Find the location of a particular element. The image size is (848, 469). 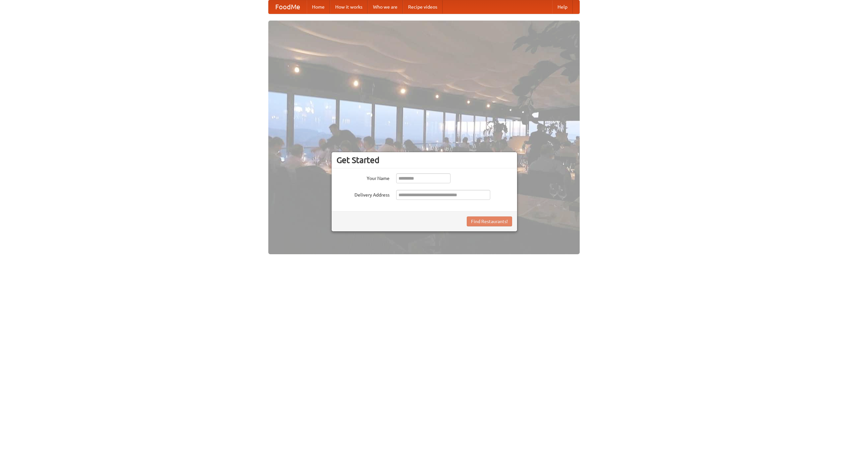

h3: Get Started is located at coordinates (424, 160).